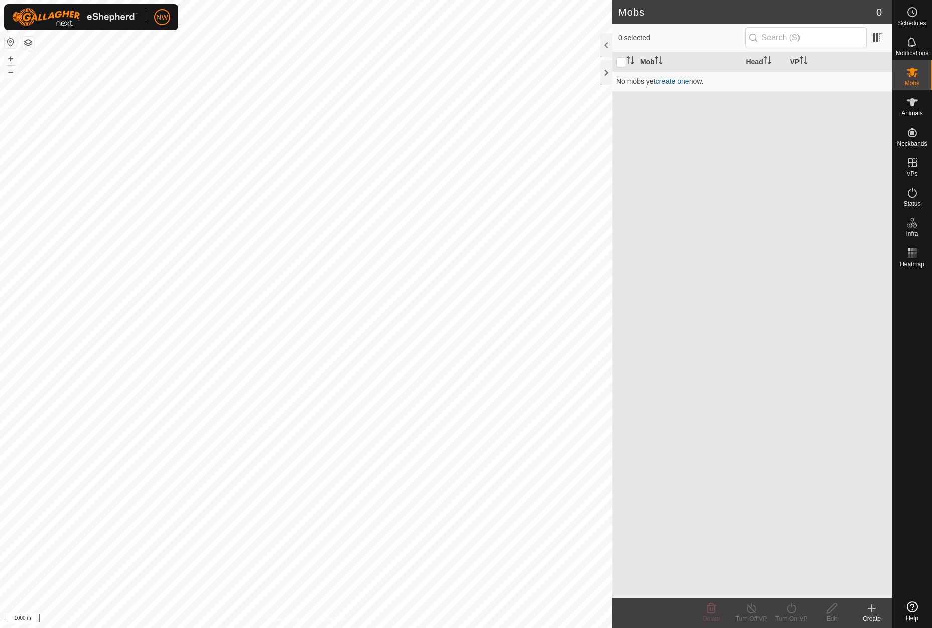  What do you see at coordinates (839, 62) in the screenshot?
I see `th: VP` at bounding box center [839, 62].